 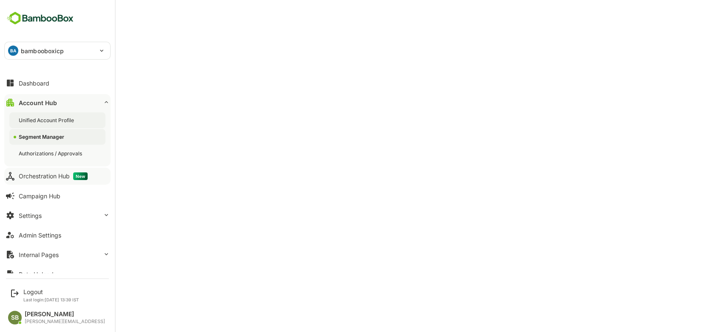 I want to click on div: Account Hub, so click(x=38, y=103).